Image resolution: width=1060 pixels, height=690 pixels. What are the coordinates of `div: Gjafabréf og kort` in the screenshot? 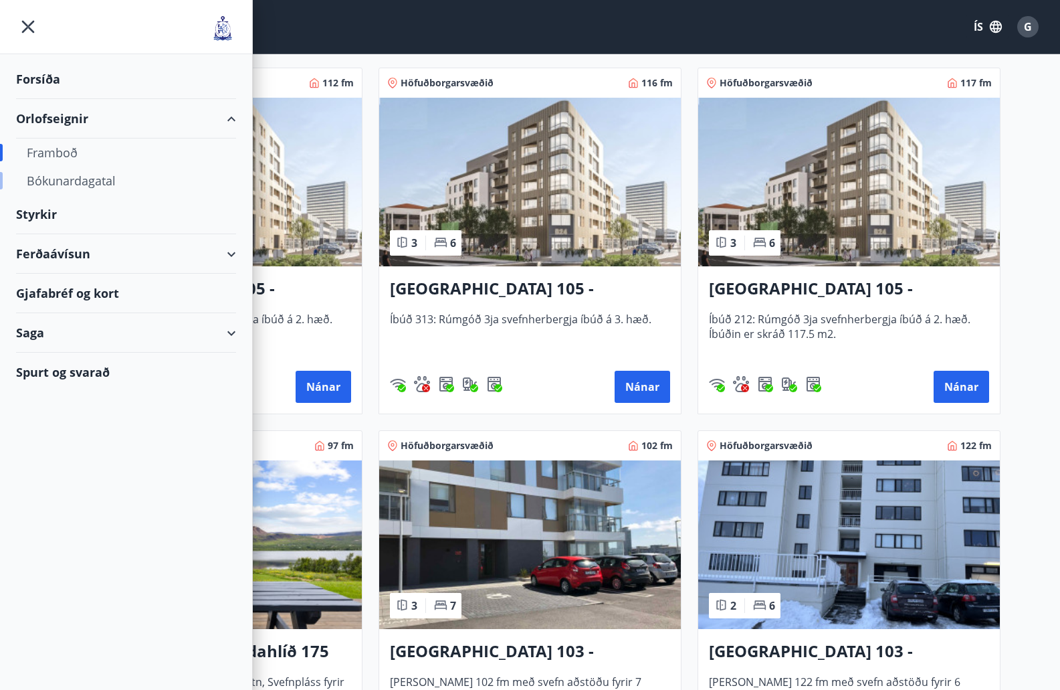 It's located at (126, 293).